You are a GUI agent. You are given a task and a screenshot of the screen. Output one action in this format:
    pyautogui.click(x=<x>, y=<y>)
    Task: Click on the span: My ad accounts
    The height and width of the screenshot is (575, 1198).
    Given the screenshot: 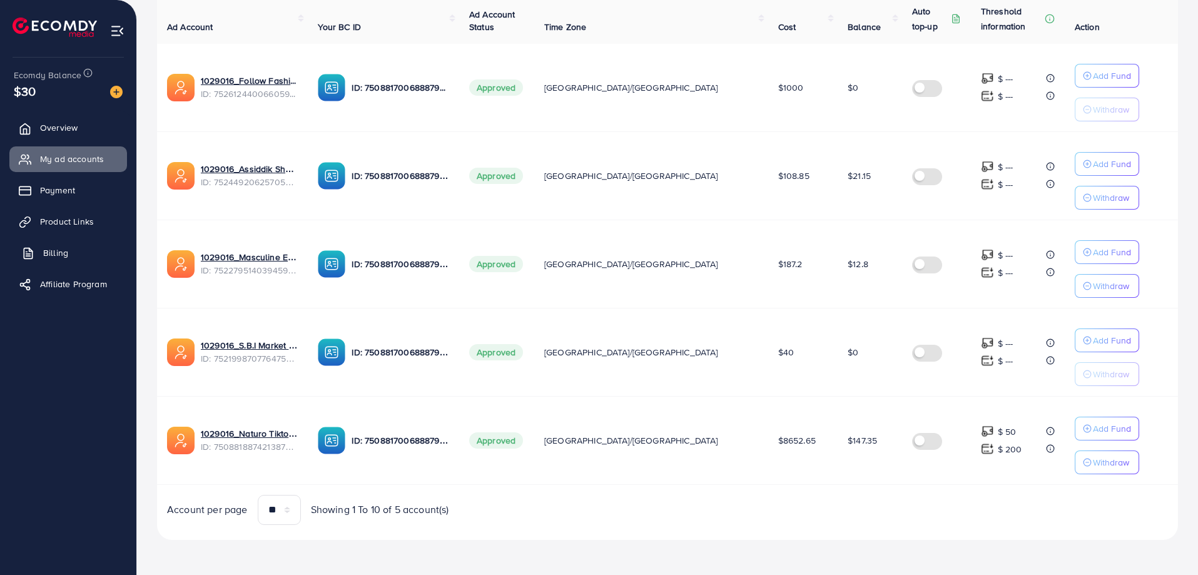 What is the action you would take?
    pyautogui.click(x=72, y=159)
    